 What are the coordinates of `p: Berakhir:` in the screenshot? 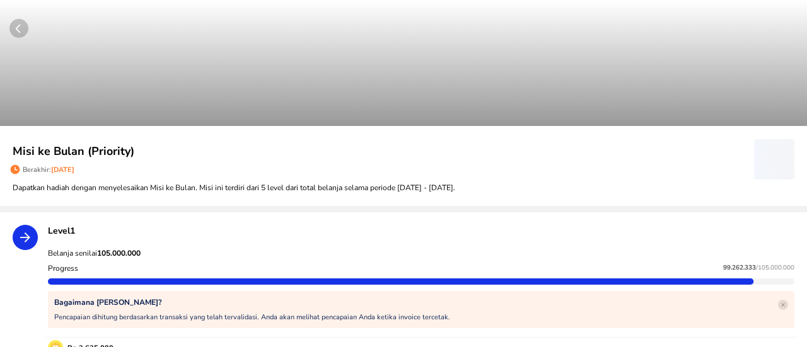 It's located at (49, 170).